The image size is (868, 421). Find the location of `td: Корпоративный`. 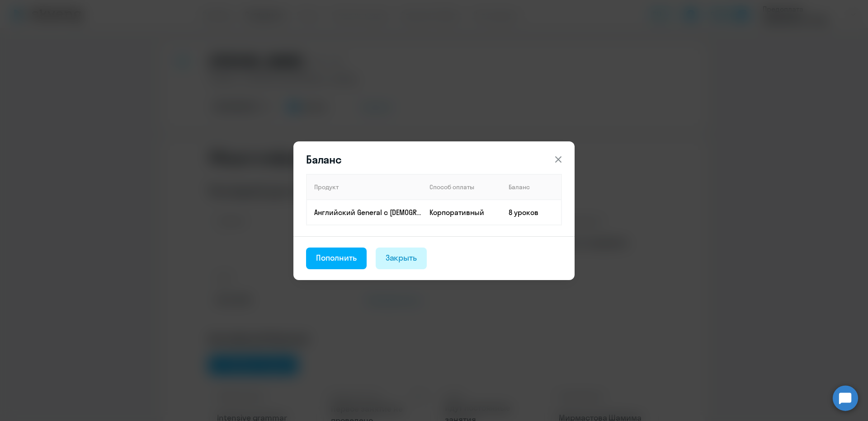

td: Корпоративный is located at coordinates (462, 212).